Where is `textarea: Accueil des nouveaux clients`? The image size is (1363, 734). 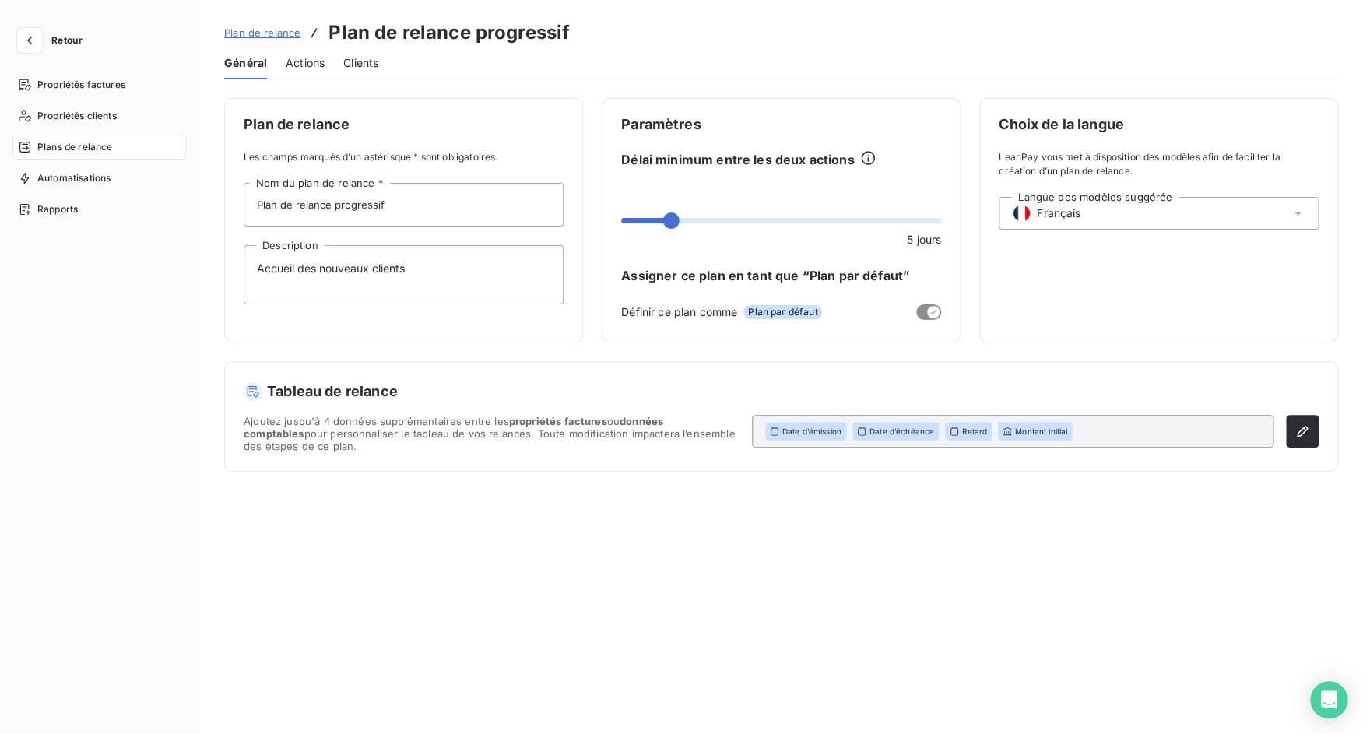
textarea: Accueil des nouveaux clients is located at coordinates (403, 275).